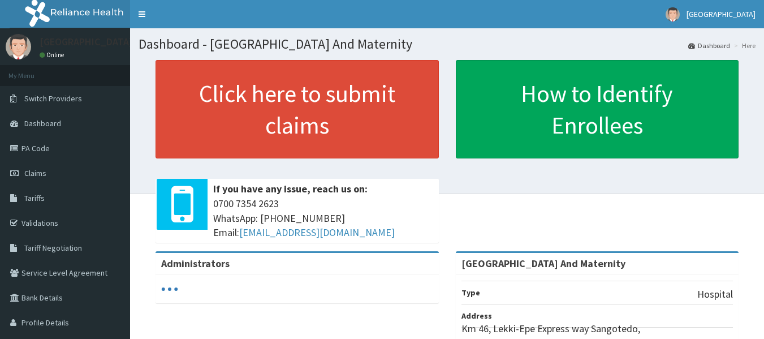 This screenshot has width=764, height=339. What do you see at coordinates (53, 55) in the screenshot?
I see `a: Online` at bounding box center [53, 55].